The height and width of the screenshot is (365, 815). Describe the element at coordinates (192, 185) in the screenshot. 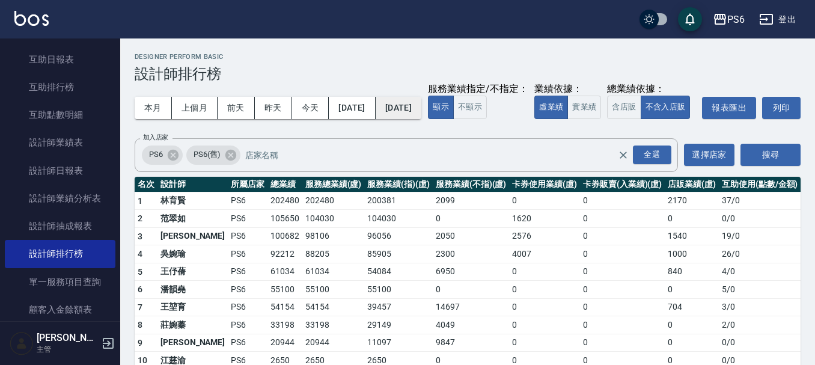

I see `th: 設計師` at that location.